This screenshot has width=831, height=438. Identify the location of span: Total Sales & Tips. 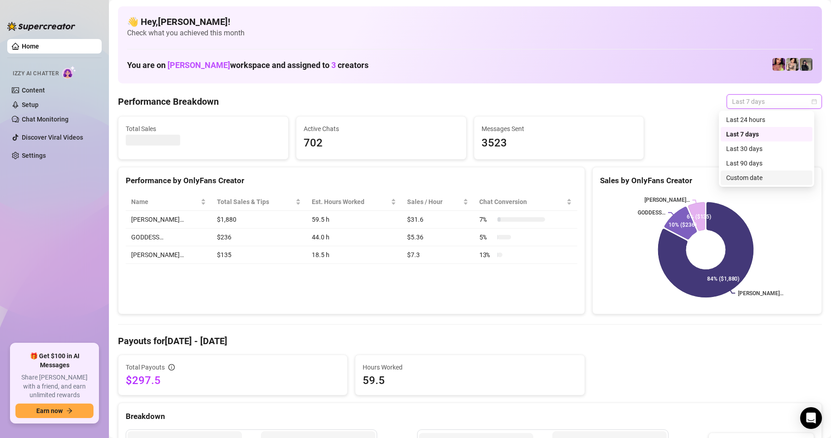
(255, 202).